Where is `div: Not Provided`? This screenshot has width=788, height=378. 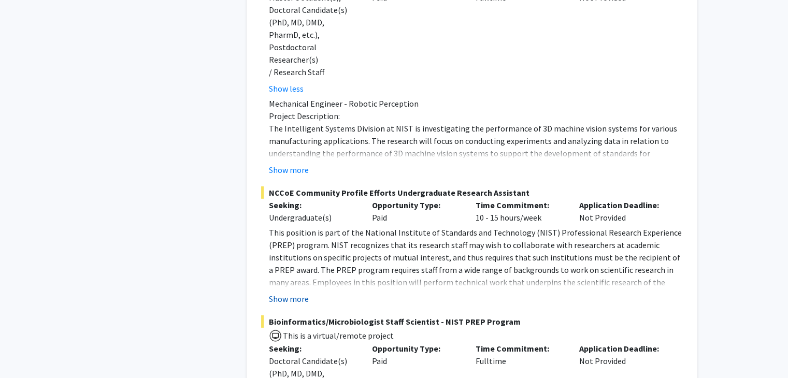 div: Not Provided is located at coordinates (623, 211).